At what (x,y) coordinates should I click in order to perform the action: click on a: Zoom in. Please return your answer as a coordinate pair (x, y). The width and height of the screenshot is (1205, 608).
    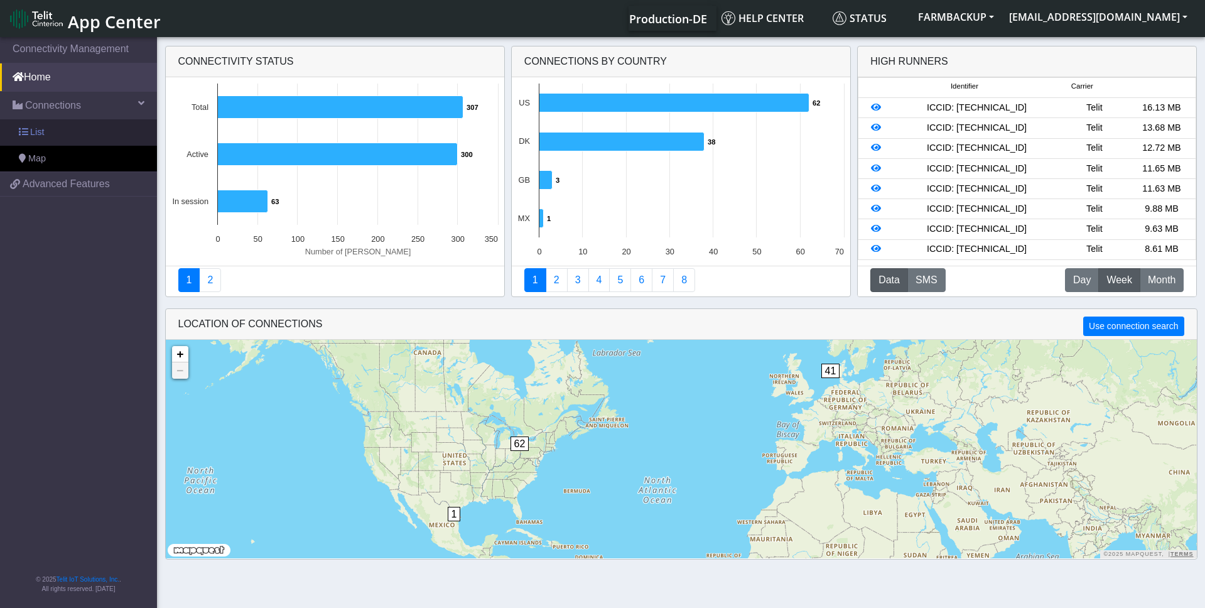
    Looking at the image, I should click on (180, 354).